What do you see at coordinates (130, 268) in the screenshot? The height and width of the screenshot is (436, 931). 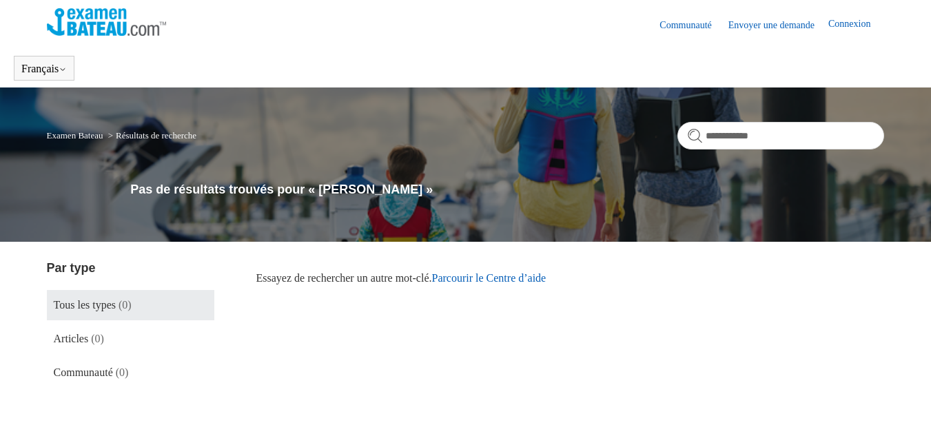 I see `h3: Par type` at bounding box center [130, 268].